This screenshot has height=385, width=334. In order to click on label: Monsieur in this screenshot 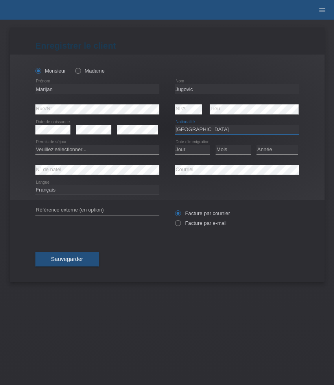, I will do `click(51, 71)`.